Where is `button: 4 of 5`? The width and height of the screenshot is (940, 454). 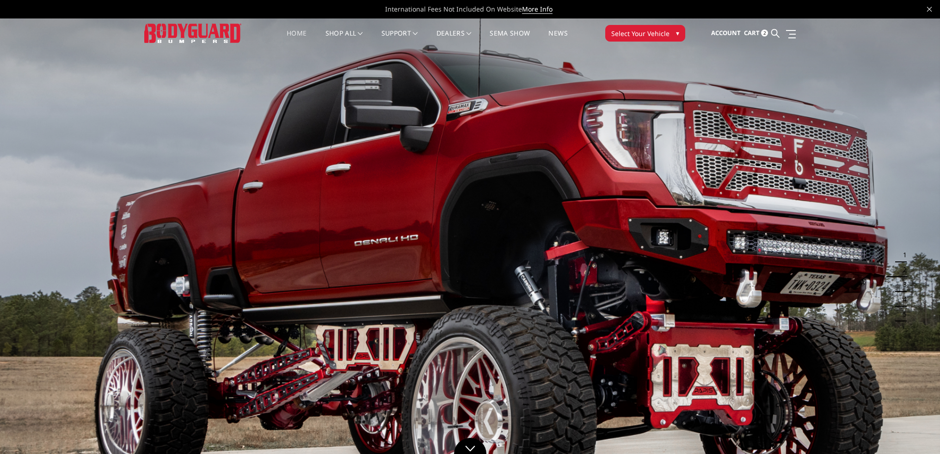 button: 4 of 5 is located at coordinates (902, 299).